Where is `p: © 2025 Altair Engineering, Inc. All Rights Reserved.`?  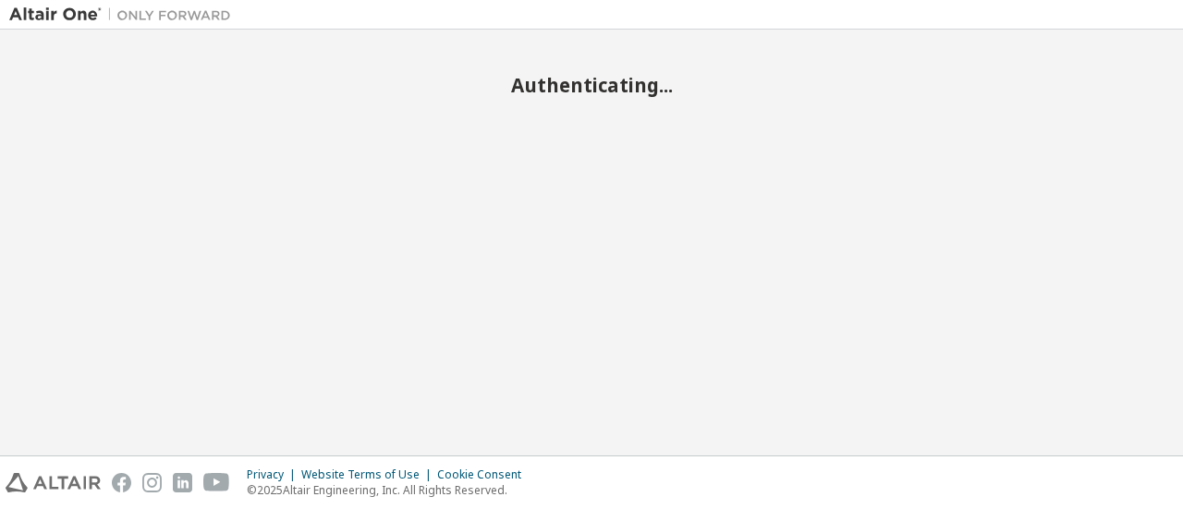 p: © 2025 Altair Engineering, Inc. All Rights Reserved. is located at coordinates (389, 490).